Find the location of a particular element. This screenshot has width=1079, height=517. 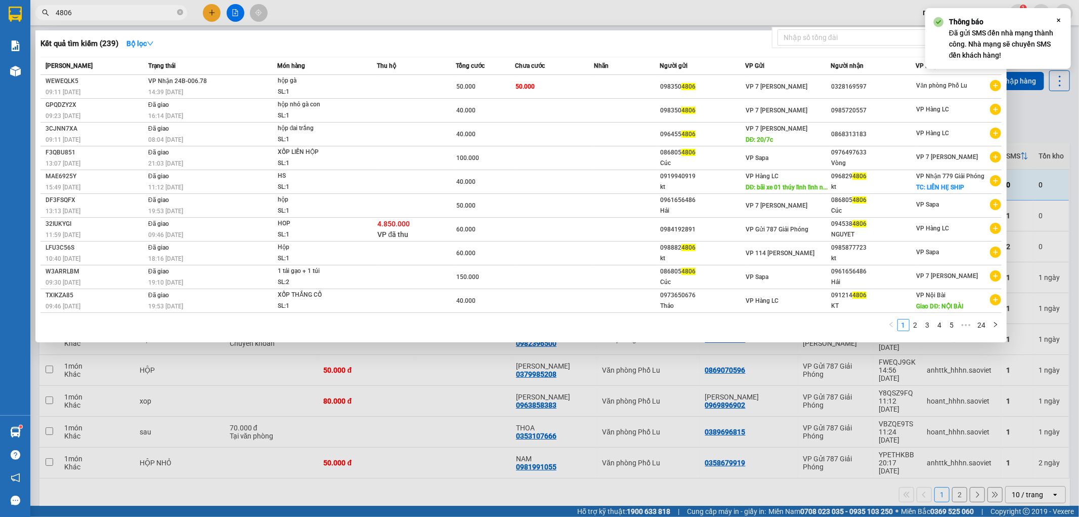

a: 2 is located at coordinates (916, 325).